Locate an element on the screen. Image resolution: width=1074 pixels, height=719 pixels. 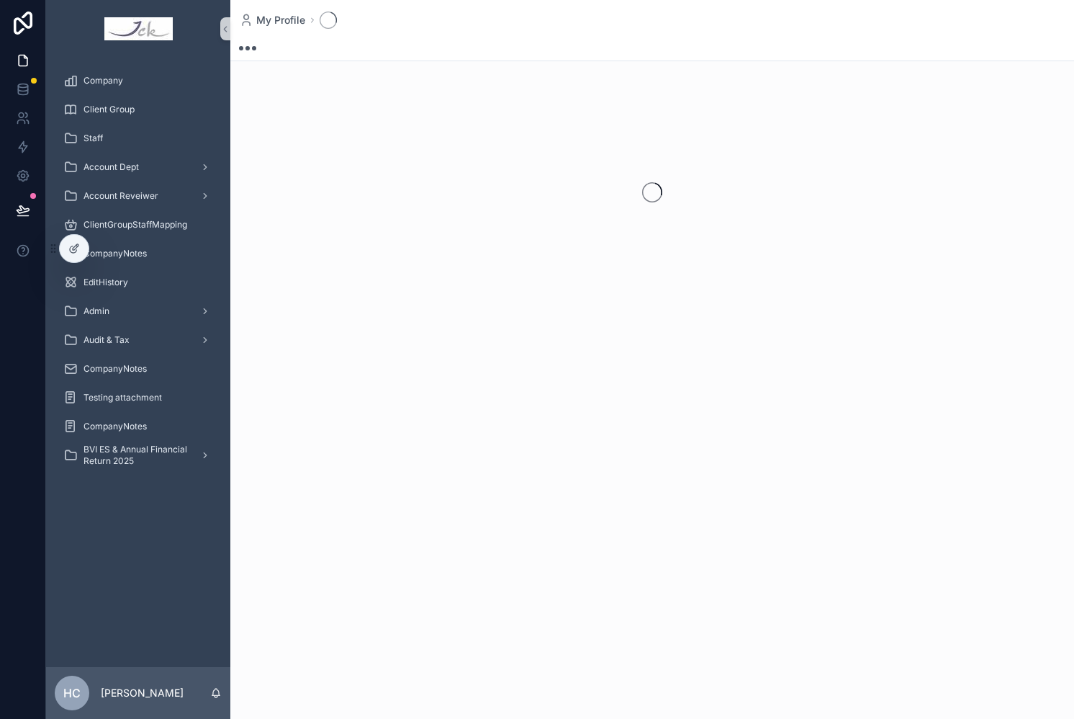
span: Staff is located at coordinates (93, 138).